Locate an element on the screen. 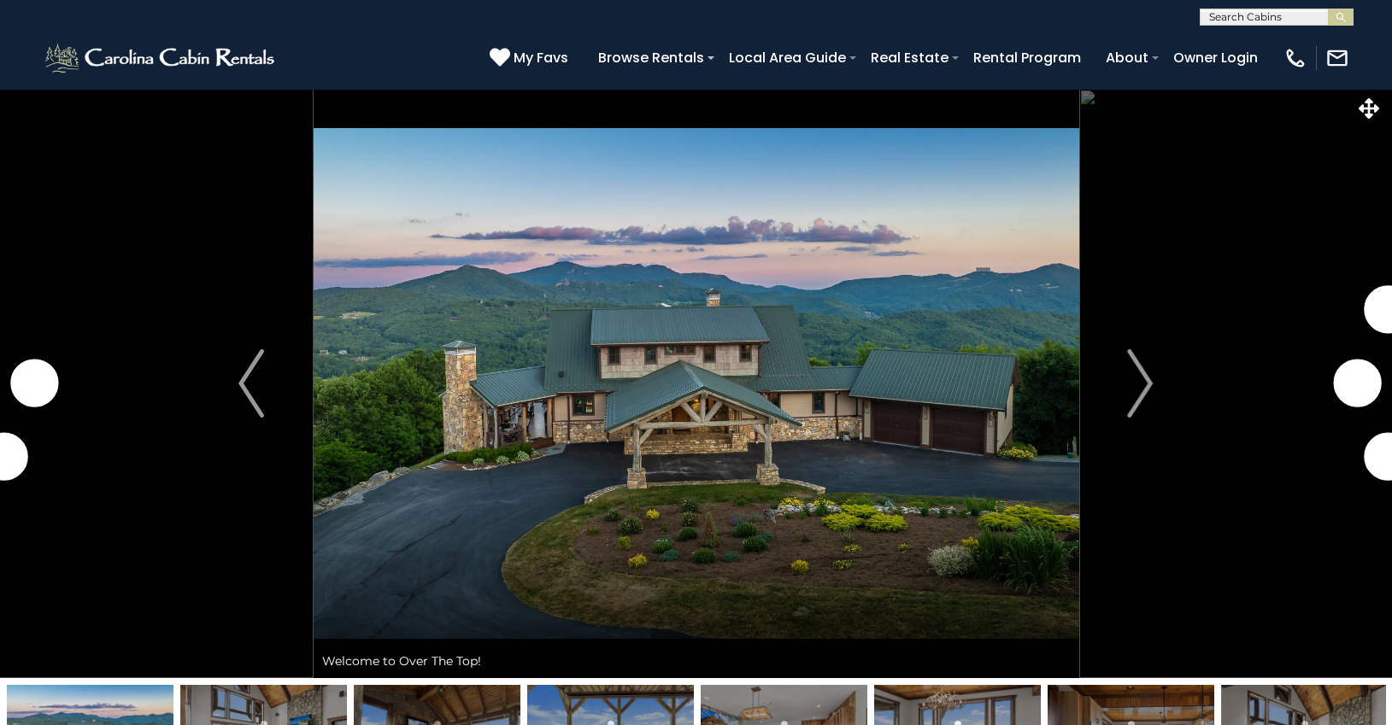  span: My Favs is located at coordinates (541, 57).